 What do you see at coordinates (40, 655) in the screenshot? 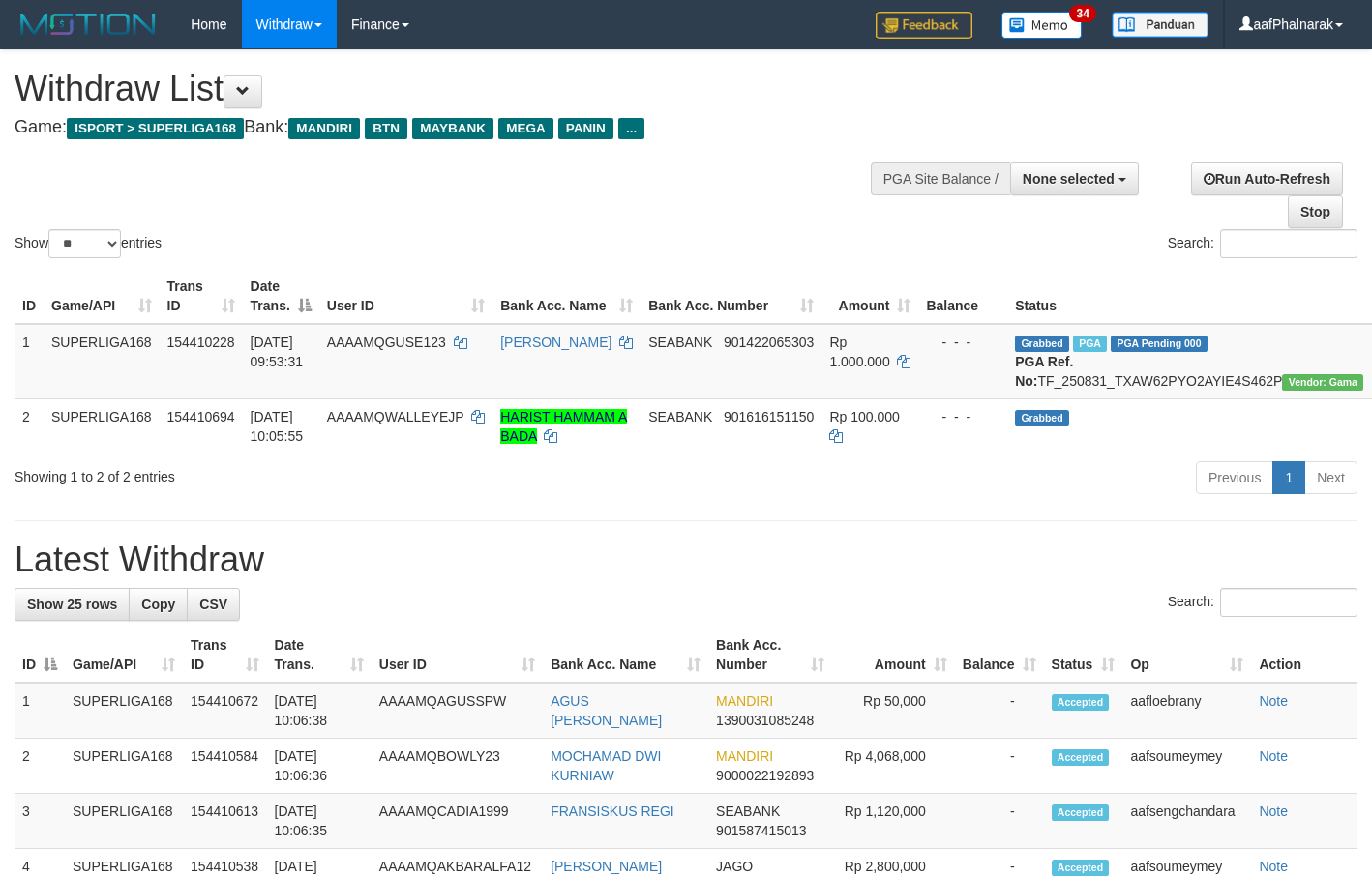
I see `th: ID: activate to sort column descending` at bounding box center [40, 655].